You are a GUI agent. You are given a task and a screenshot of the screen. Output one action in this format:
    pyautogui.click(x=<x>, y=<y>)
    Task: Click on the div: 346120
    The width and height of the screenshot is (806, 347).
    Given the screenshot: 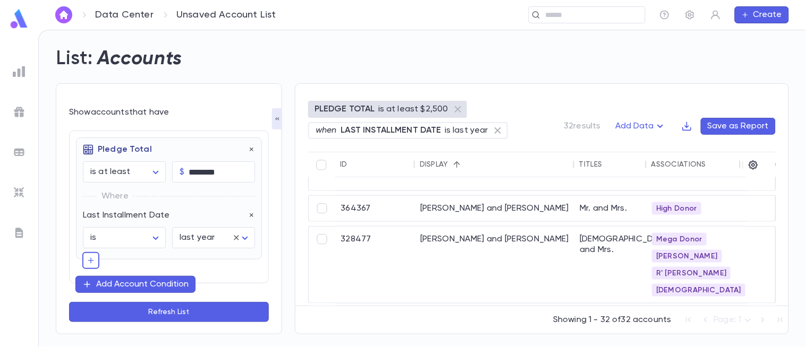 What is the action you would take?
    pyautogui.click(x=375, y=172)
    